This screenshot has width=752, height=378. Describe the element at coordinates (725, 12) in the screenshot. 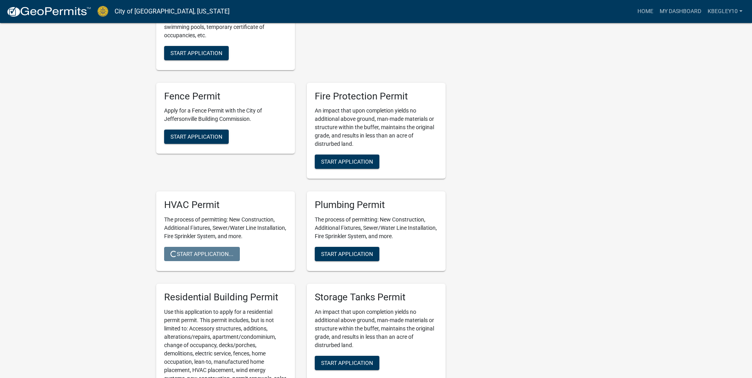

I see `a: kbegley10` at that location.